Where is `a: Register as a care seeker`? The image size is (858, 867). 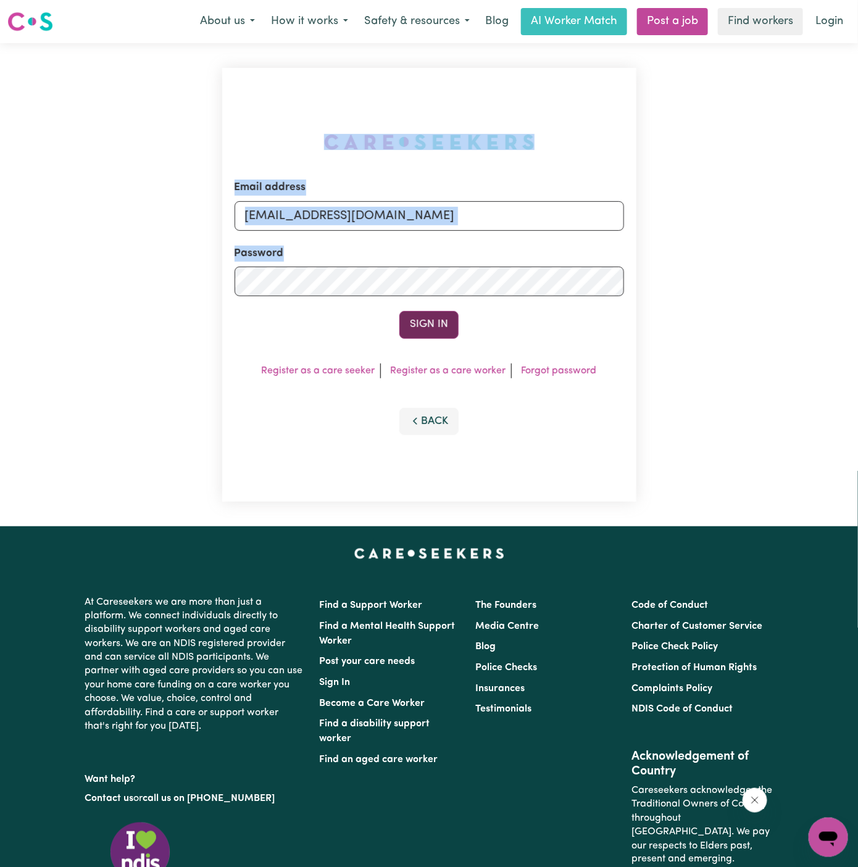
a: Register as a care seeker is located at coordinates (319, 371).